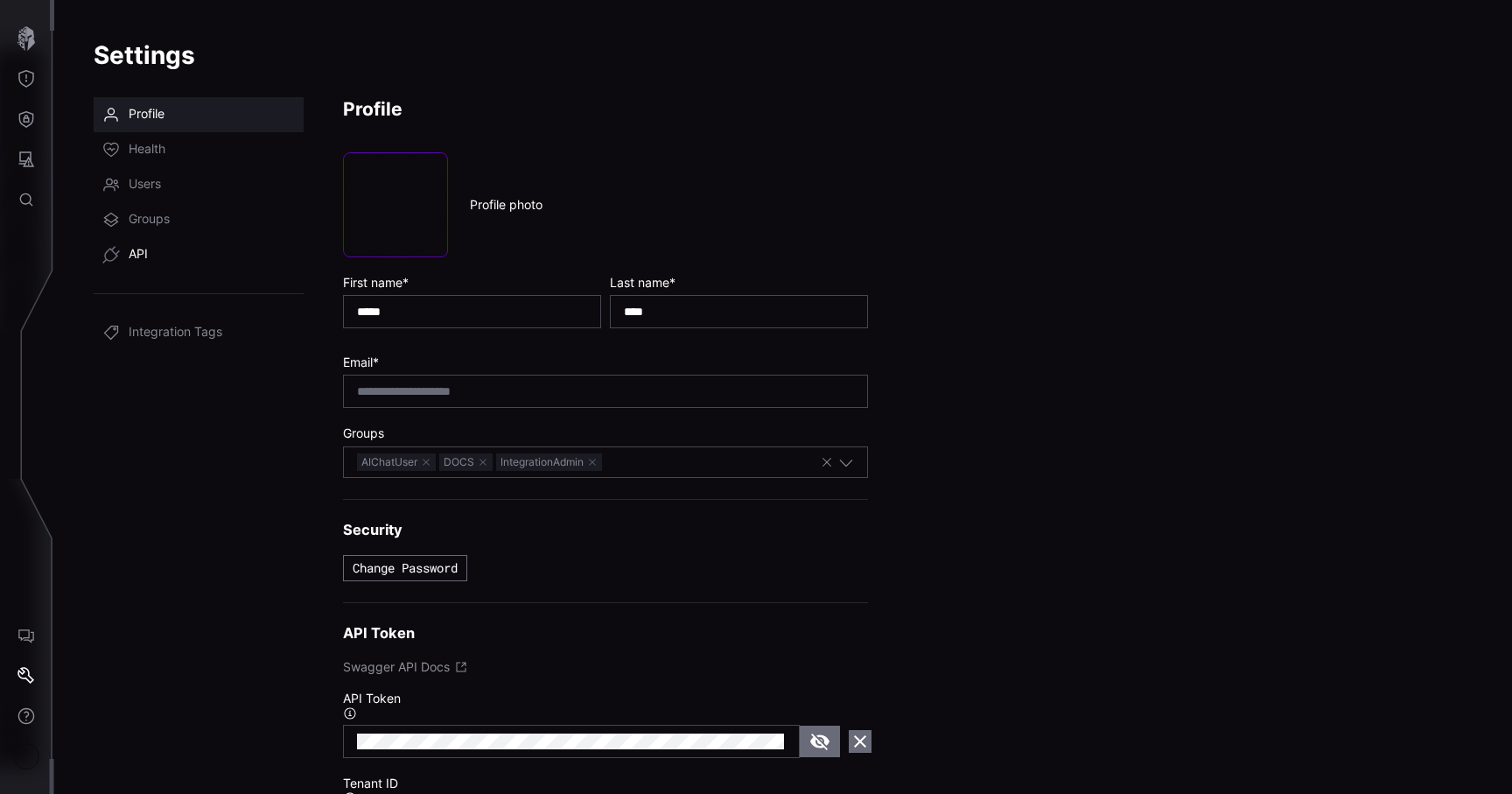 This screenshot has height=794, width=1512. What do you see at coordinates (147, 149) in the screenshot?
I see `span: Health` at bounding box center [147, 149].